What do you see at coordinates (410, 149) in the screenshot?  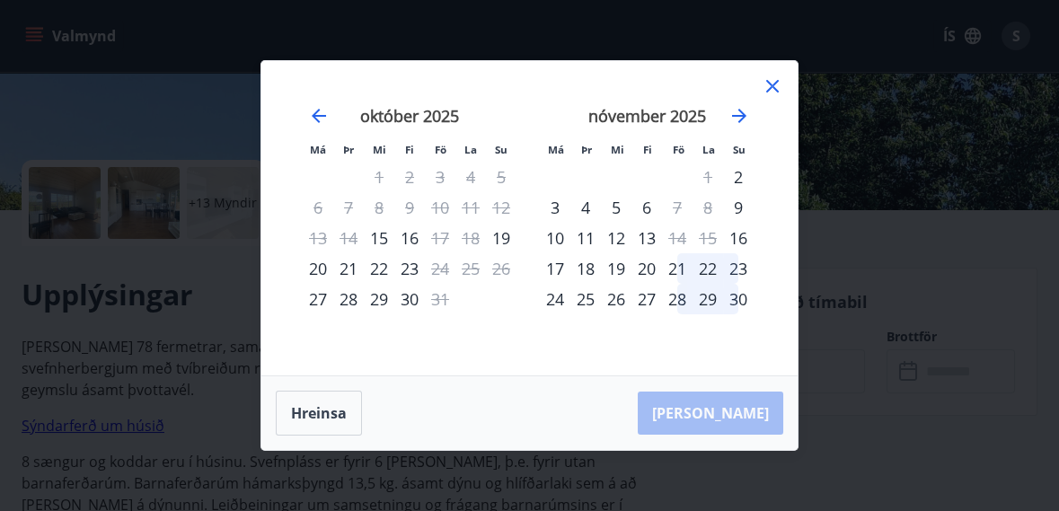 I see `small: Fi` at bounding box center [410, 149].